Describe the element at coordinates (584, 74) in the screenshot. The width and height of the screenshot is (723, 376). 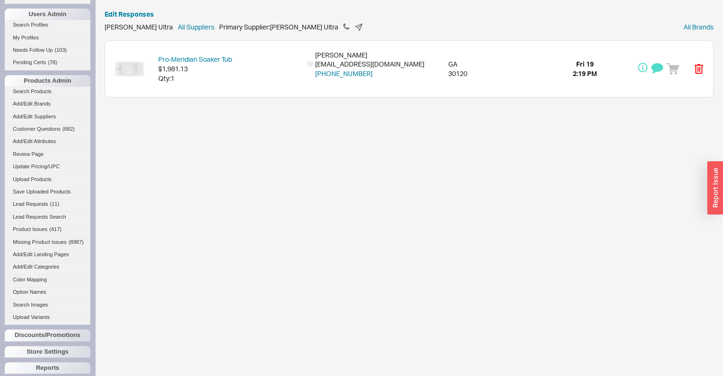
I see `div: 2:19 PM` at that location.